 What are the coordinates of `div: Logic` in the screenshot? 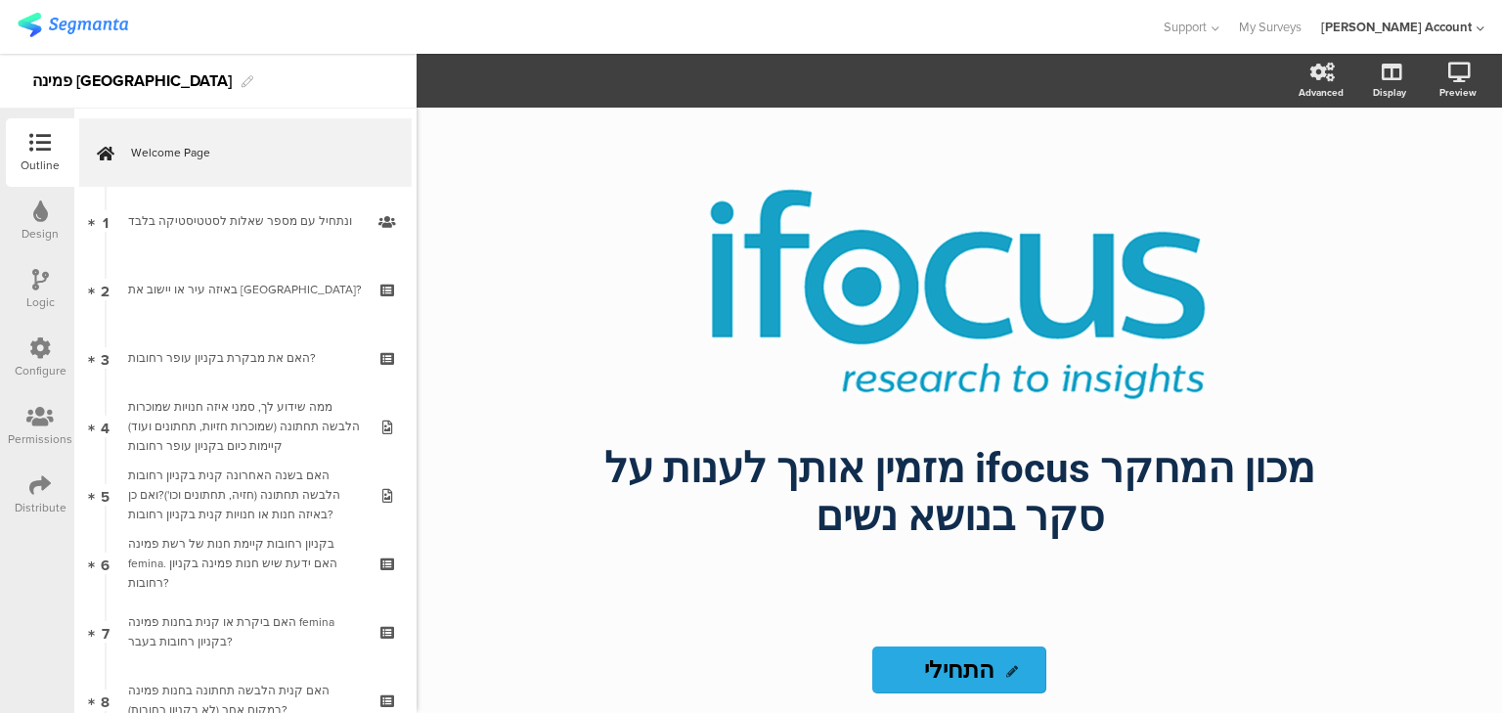 It's located at (40, 302).